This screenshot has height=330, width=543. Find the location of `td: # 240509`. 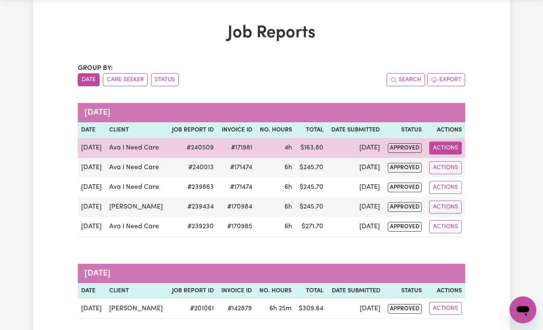

td: # 240509 is located at coordinates (192, 148).